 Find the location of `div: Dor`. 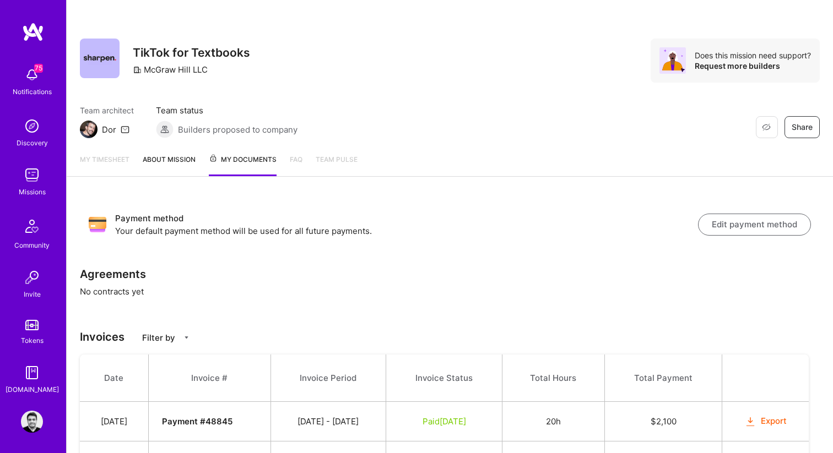

div: Dor is located at coordinates (109, 129).